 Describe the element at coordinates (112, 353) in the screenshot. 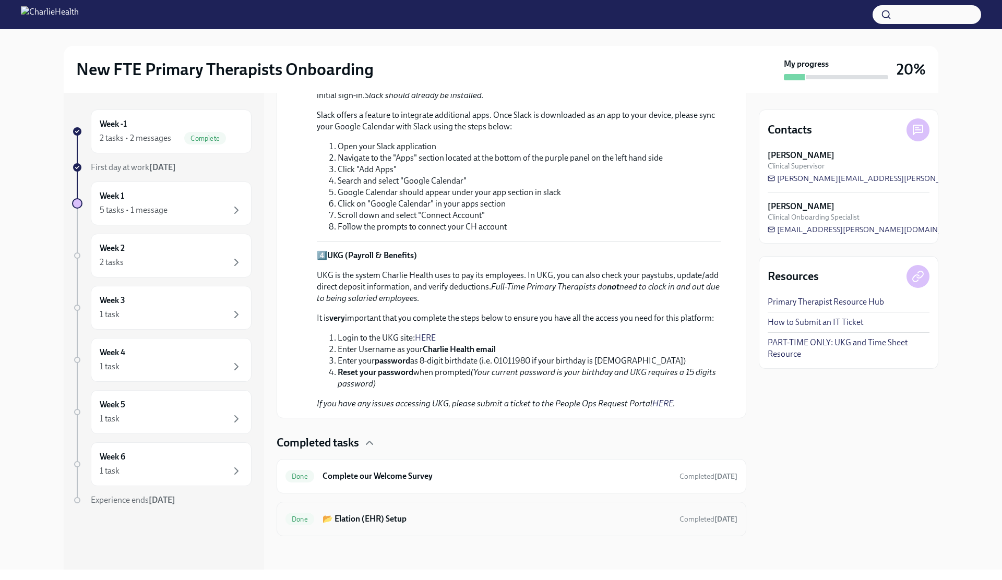

I see `h6: Week 4` at that location.